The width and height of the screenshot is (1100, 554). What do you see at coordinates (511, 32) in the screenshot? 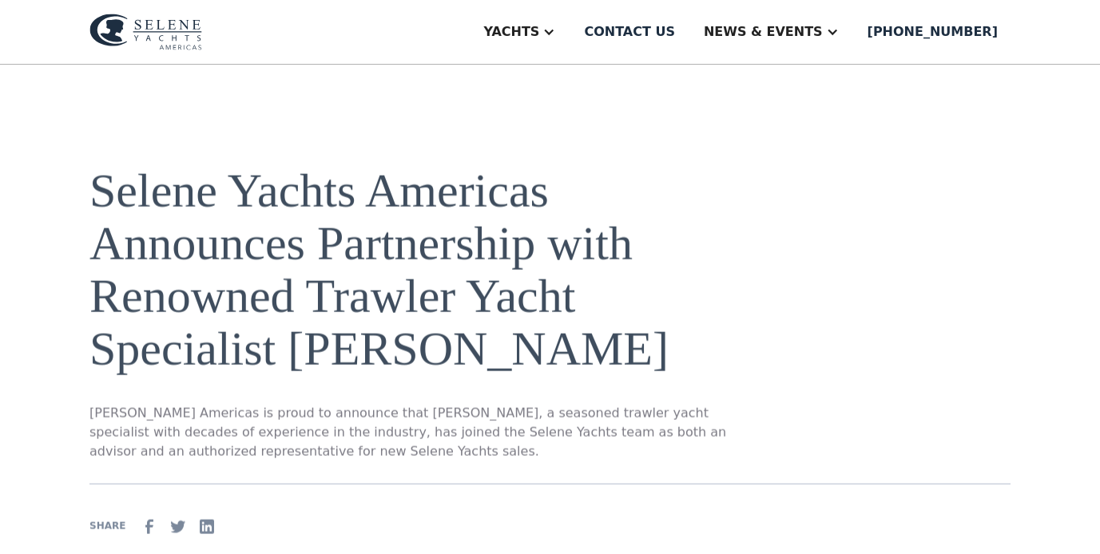
I see `div: Yachts` at bounding box center [511, 32].